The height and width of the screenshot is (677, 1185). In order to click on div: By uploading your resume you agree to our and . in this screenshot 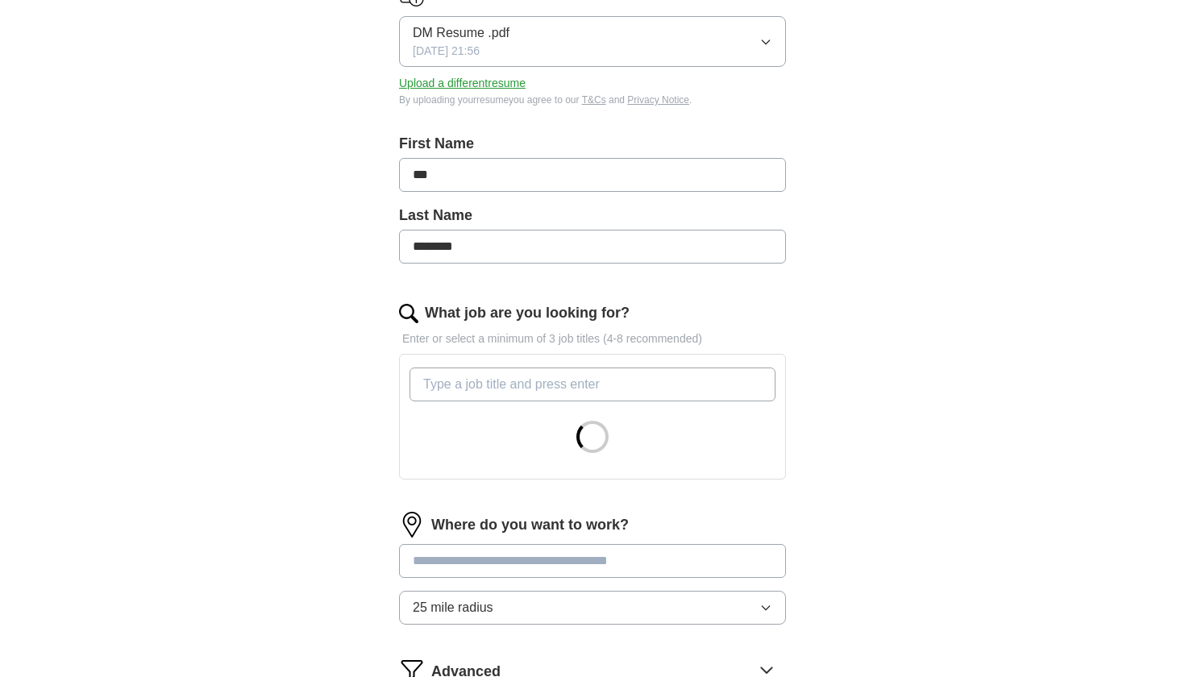, I will do `click(592, 100)`.